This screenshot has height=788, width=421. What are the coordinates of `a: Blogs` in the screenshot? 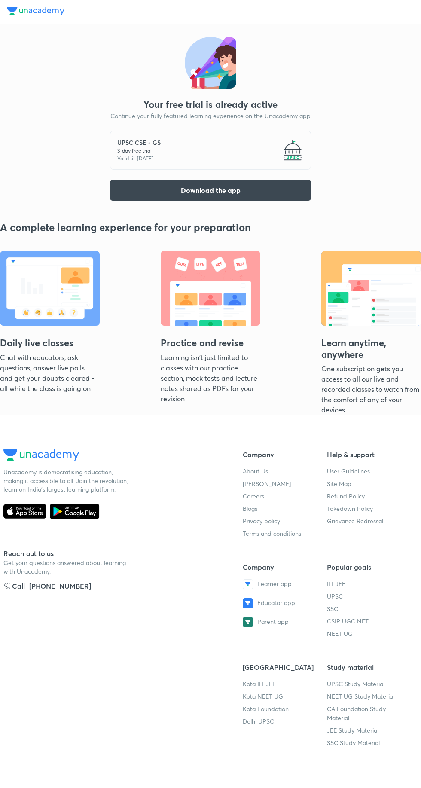 It's located at (250, 508).